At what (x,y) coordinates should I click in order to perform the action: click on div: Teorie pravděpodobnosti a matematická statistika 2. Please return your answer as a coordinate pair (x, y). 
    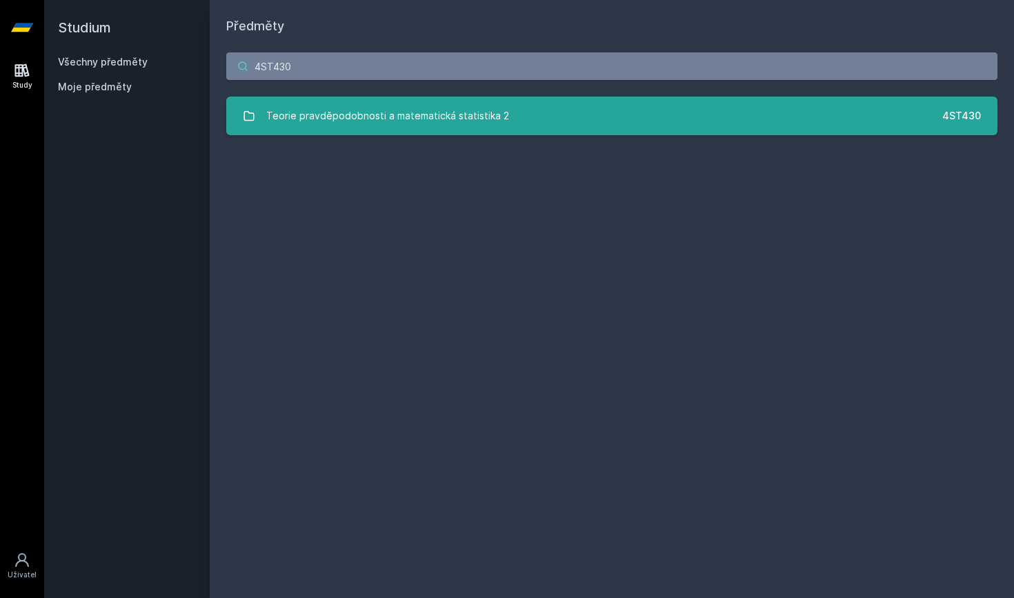
    Looking at the image, I should click on (388, 116).